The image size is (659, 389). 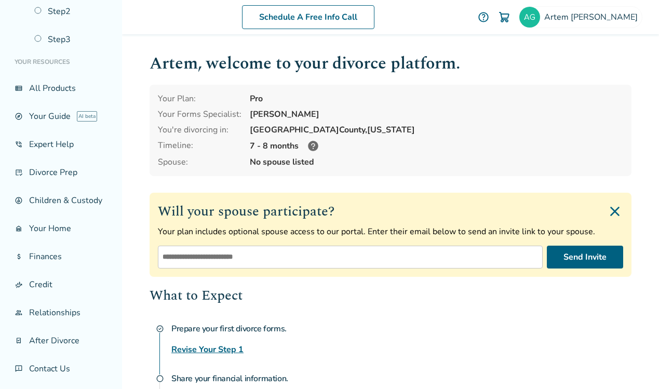 I want to click on span: group, so click(x=19, y=313).